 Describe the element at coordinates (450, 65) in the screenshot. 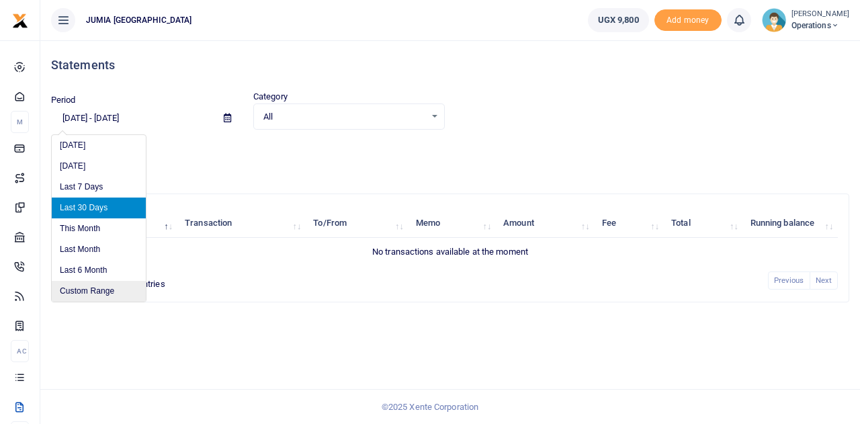

I see `h4: Statements` at that location.